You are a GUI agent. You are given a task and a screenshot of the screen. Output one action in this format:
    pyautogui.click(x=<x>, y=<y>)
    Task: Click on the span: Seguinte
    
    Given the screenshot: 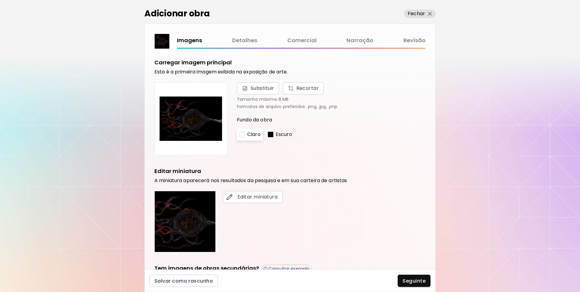 What is the action you would take?
    pyautogui.click(x=414, y=281)
    